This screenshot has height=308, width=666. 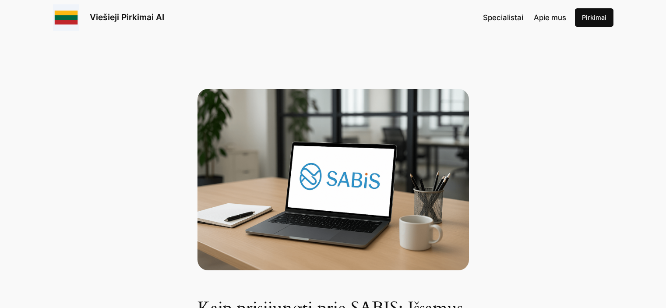 What do you see at coordinates (503, 18) in the screenshot?
I see `span: Specialistai` at bounding box center [503, 18].